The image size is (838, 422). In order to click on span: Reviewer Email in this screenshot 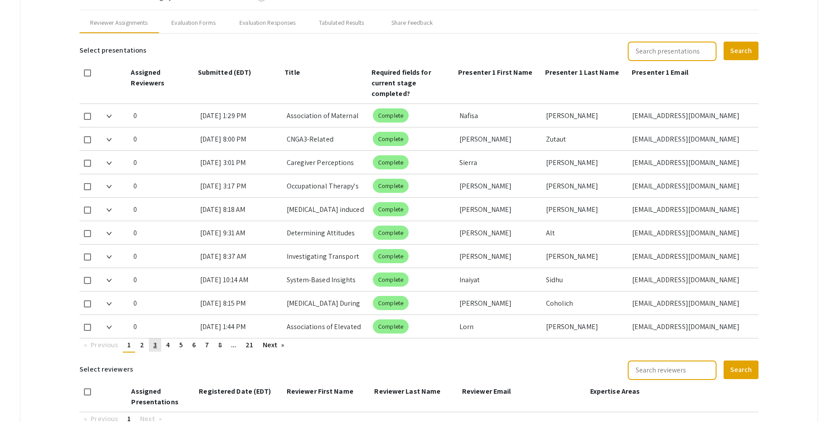, I will do `click(487, 391)`.